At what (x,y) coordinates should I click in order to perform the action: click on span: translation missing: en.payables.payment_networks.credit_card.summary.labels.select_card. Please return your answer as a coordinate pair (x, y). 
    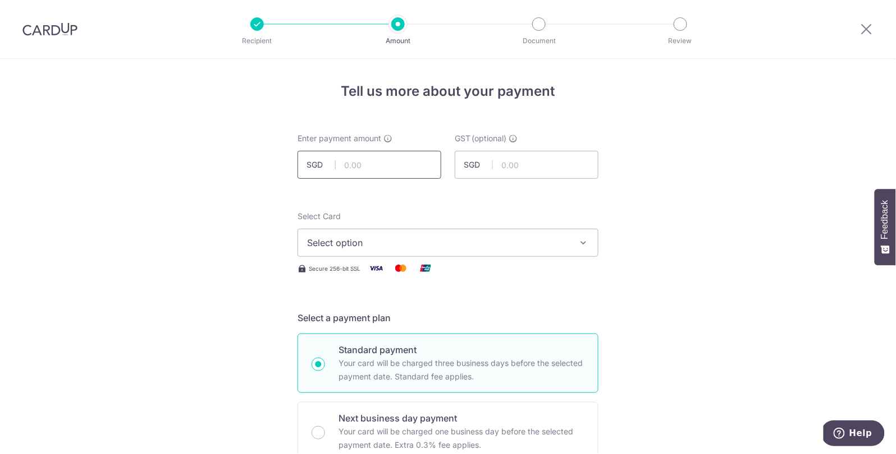
    Looking at the image, I should click on (319, 216).